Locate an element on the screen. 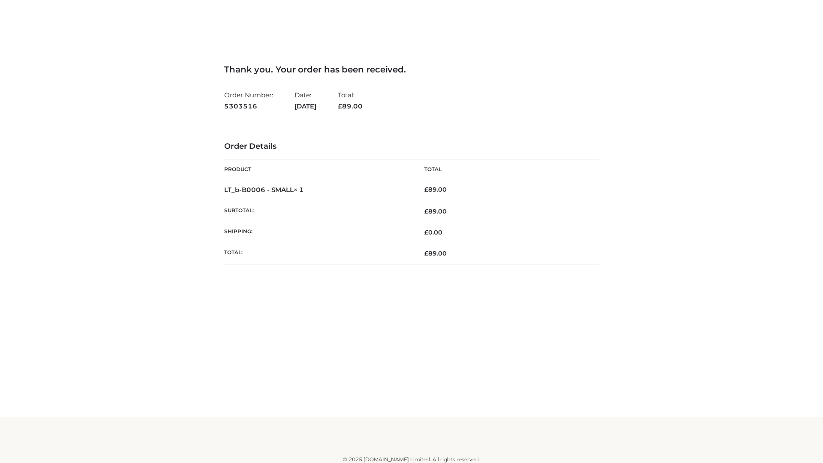 The image size is (823, 463). li: Date: is located at coordinates (305, 100).